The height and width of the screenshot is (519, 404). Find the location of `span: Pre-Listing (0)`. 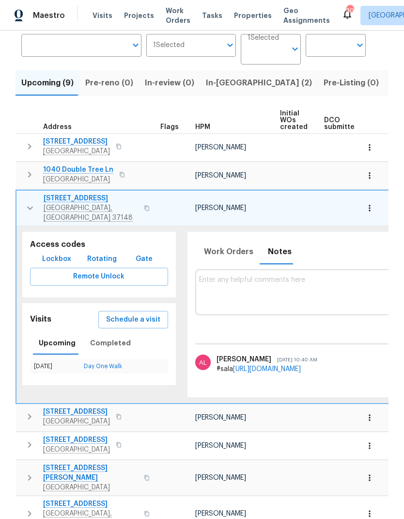

span: Pre-Listing (0) is located at coordinates (351, 83).